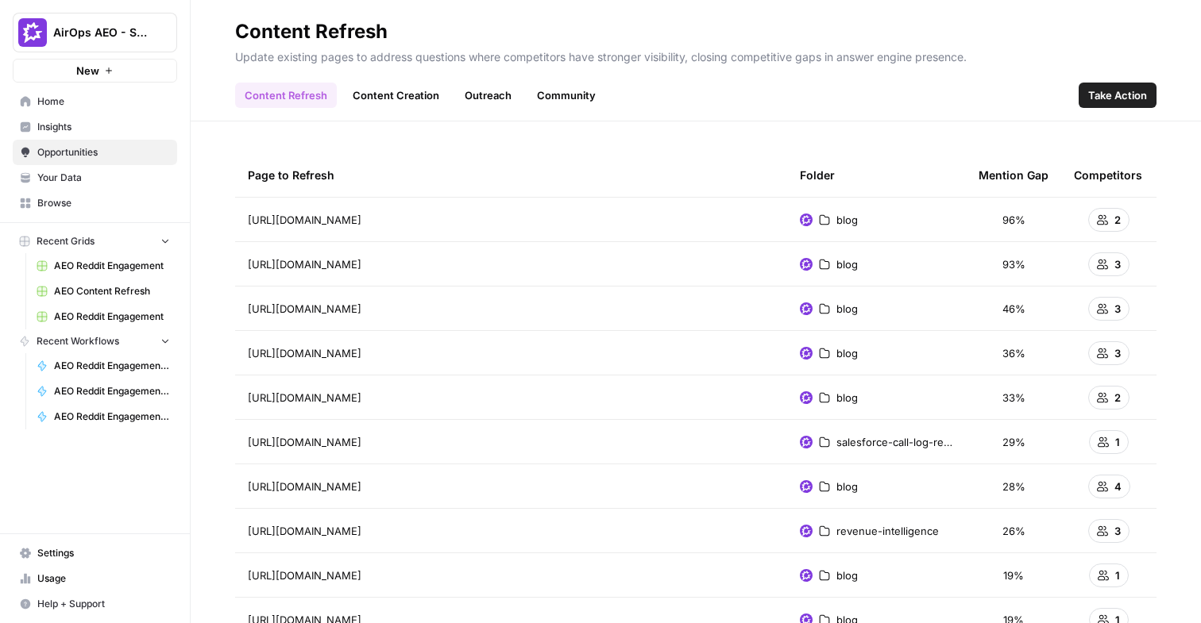  Describe the element at coordinates (95, 554) in the screenshot. I see `a: Settings` at that location.